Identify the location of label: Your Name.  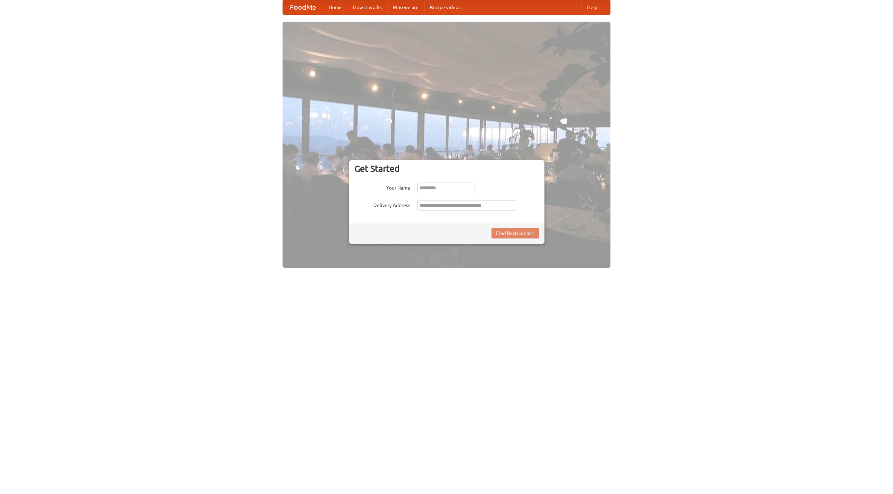
(382, 187).